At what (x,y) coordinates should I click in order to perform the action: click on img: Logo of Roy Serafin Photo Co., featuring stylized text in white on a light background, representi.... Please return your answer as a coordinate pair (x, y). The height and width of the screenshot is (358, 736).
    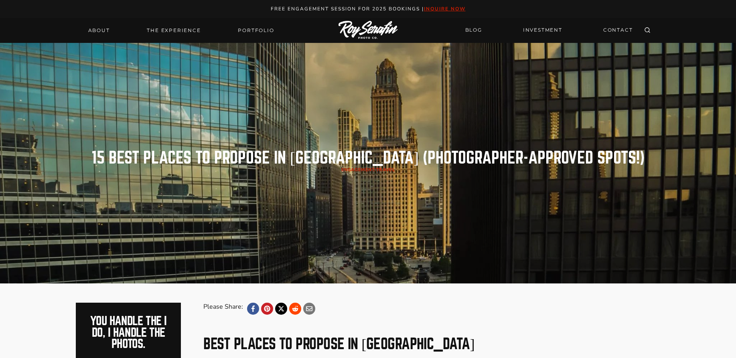
    Looking at the image, I should click on (368, 30).